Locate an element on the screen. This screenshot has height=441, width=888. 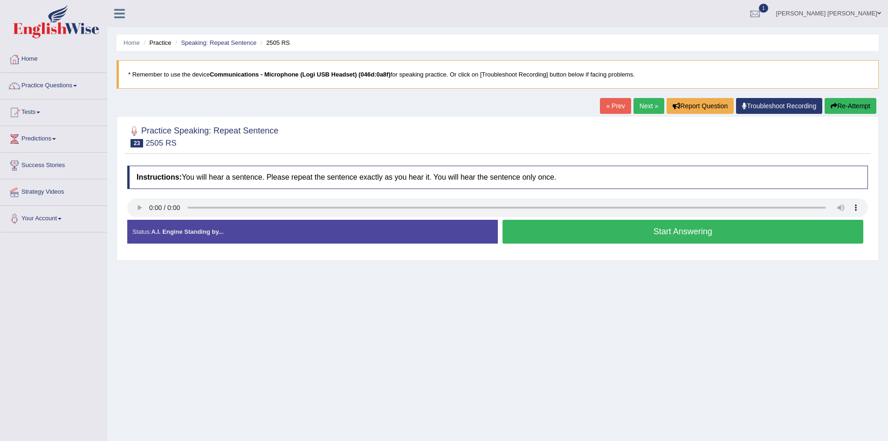
a: Strategy Videos is located at coordinates (54, 191).